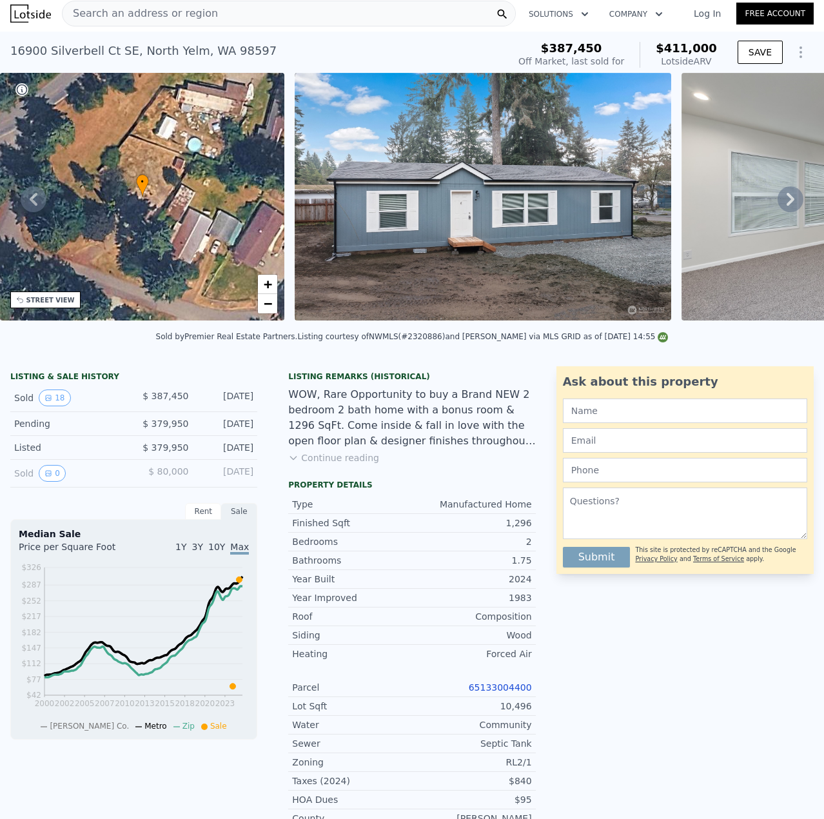 The width and height of the screenshot is (824, 819). What do you see at coordinates (352, 744) in the screenshot?
I see `div: Sewer` at bounding box center [352, 744].